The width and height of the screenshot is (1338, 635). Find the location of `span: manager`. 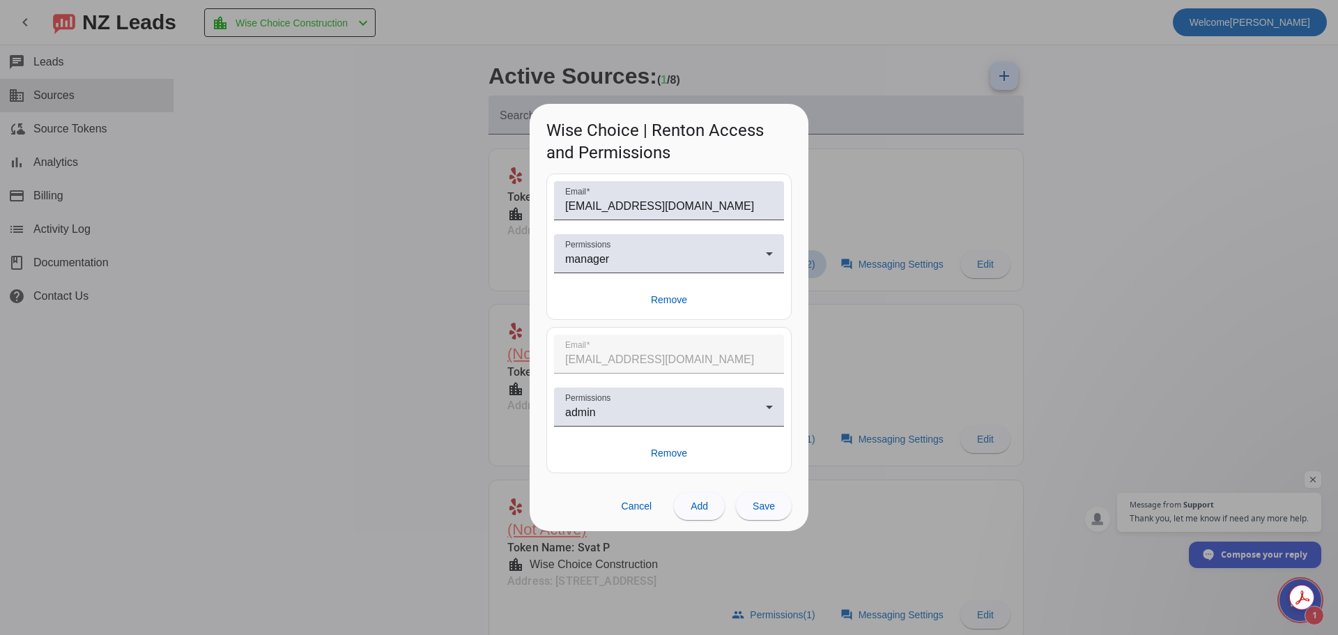

span: manager is located at coordinates (587, 259).